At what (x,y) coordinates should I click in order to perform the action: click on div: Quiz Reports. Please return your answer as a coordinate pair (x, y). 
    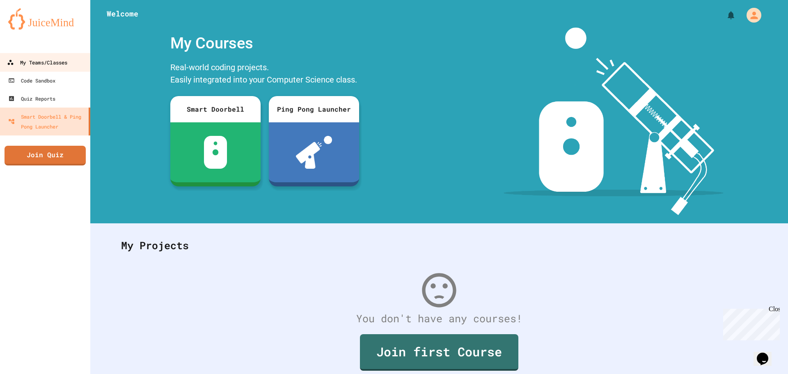
    Looking at the image, I should click on (32, 99).